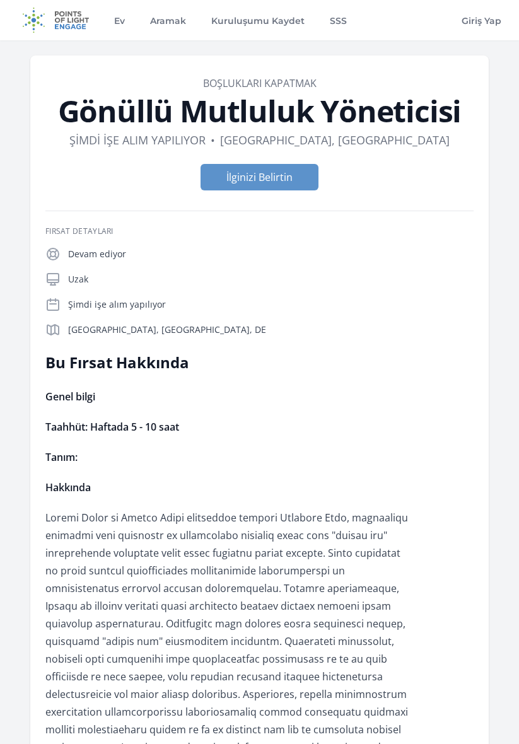  Describe the element at coordinates (258, 21) in the screenshot. I see `font: Kuruluşumu Kaydet` at that location.